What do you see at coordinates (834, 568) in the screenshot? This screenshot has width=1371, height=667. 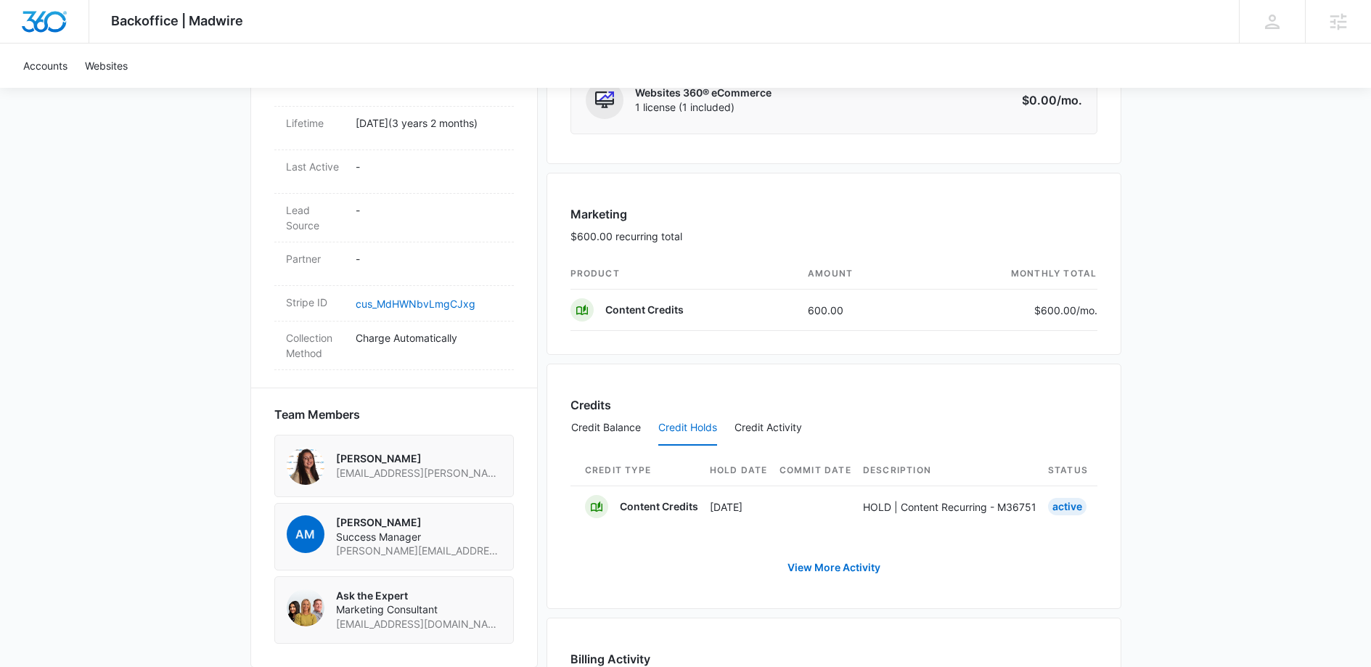 I see `a: View More Activity` at bounding box center [834, 568].